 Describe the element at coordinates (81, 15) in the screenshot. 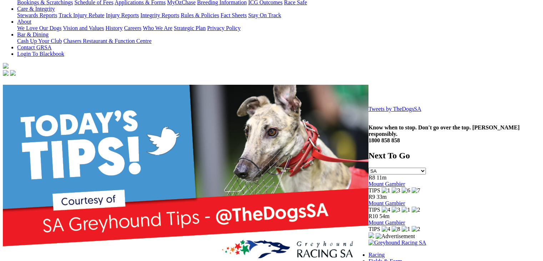

I see `a: Track Injury Rebate` at that location.